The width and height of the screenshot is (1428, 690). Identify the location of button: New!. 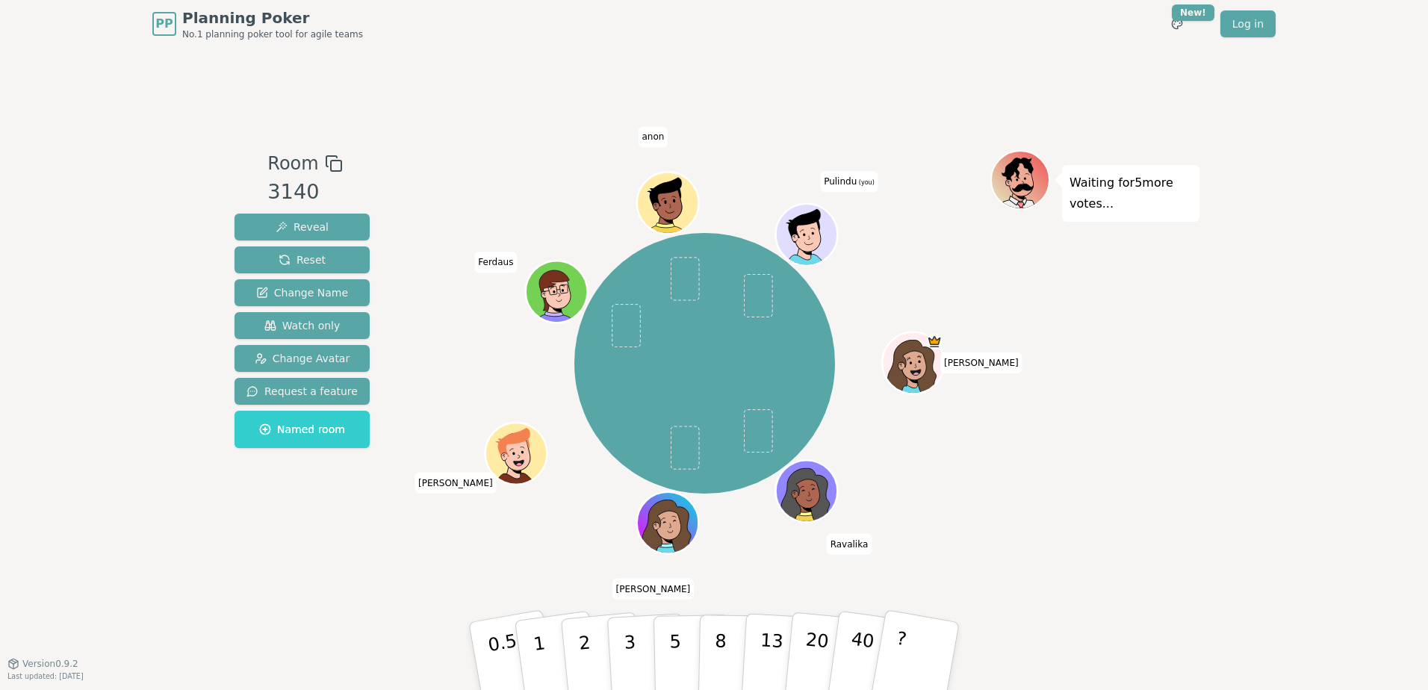
(1177, 24).